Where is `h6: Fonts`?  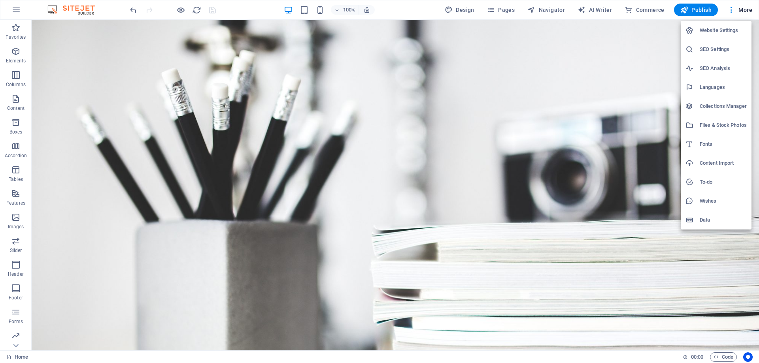
h6: Fonts is located at coordinates (723, 144).